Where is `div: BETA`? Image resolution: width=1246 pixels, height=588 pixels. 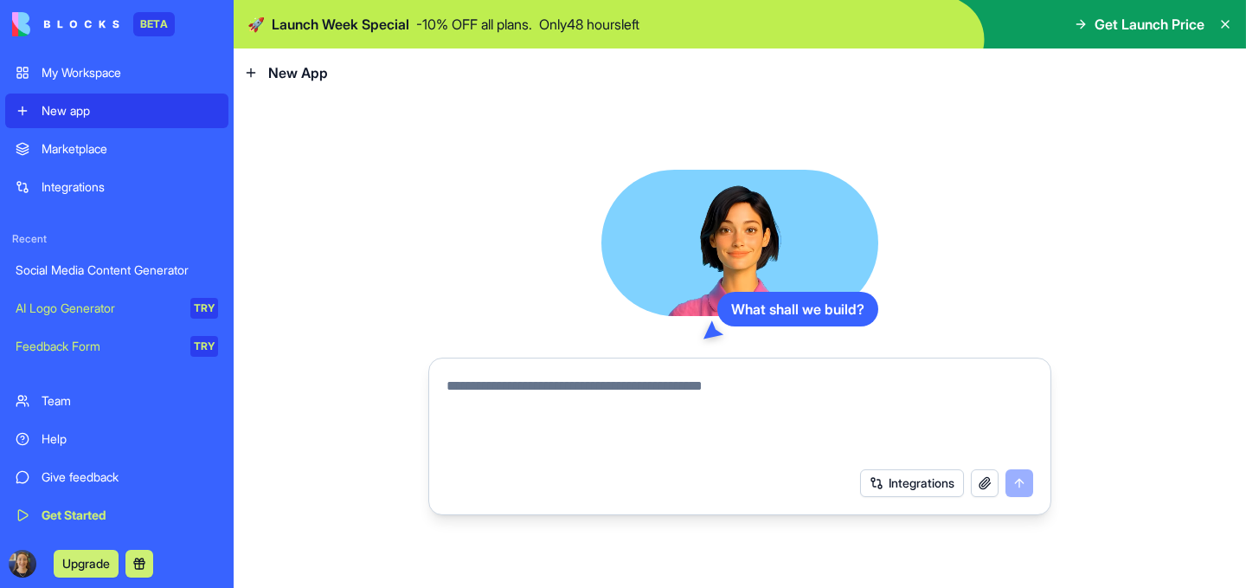
div: BETA is located at coordinates (154, 24).